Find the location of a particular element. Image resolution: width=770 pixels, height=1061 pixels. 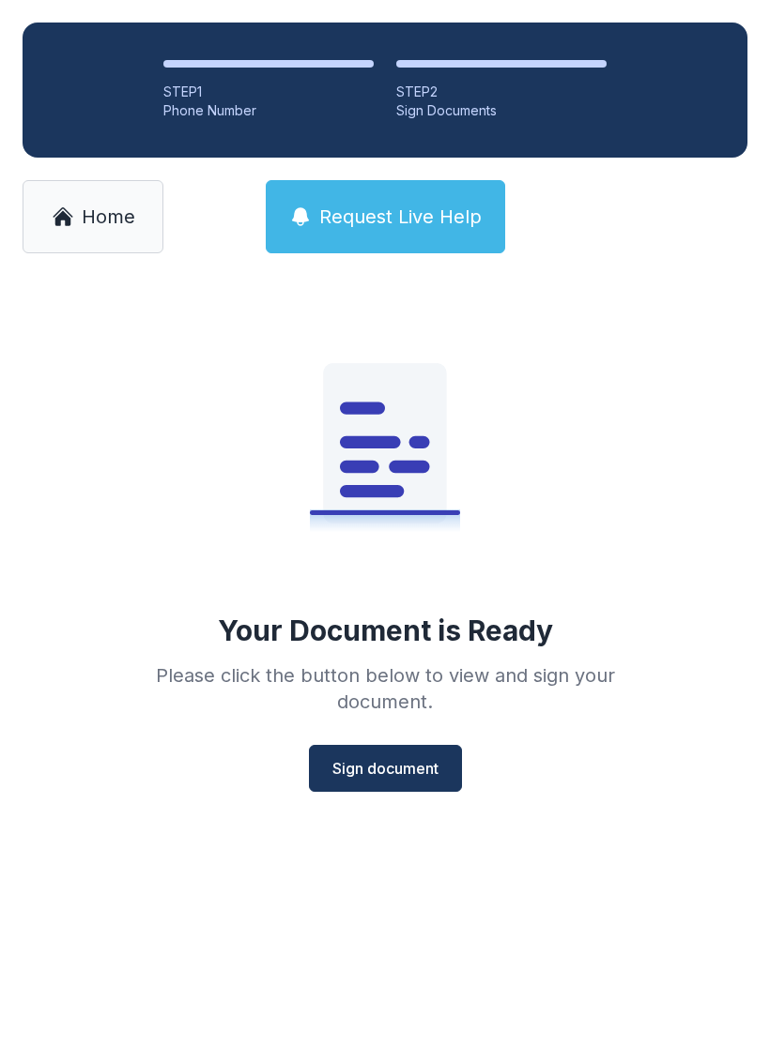

div: Phone Number is located at coordinates (268, 111).